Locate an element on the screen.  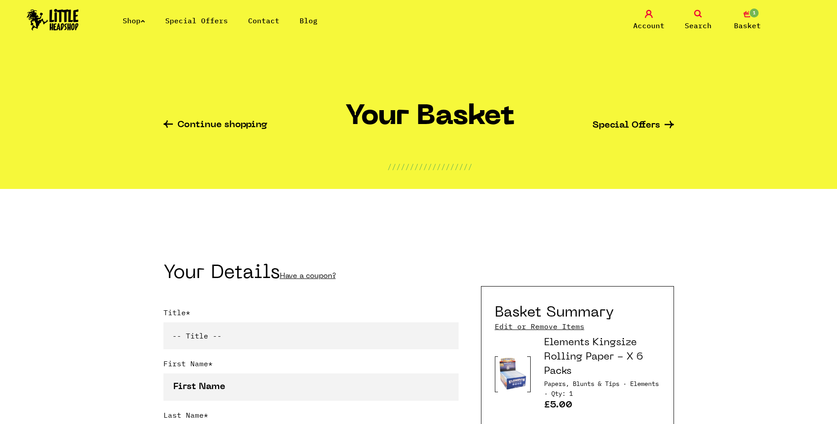
a: Elements Kingsize Rolling Paper - X 6 Packs is located at coordinates (593, 357).